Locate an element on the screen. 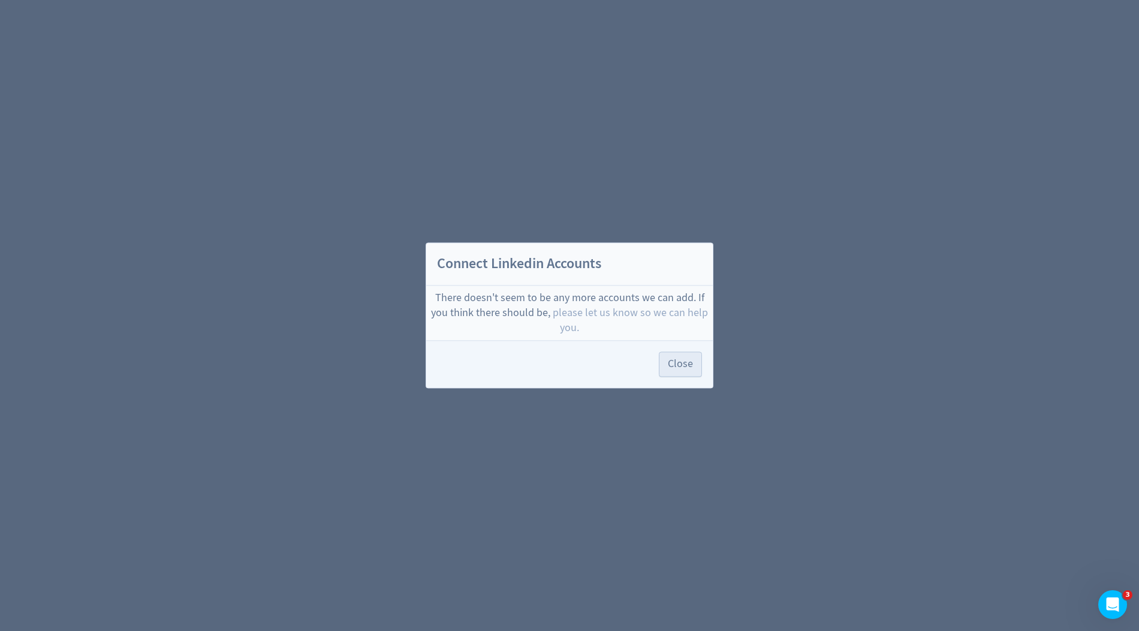 This screenshot has width=1139, height=631. h2: Connect Linkedin Accounts is located at coordinates (570, 264).